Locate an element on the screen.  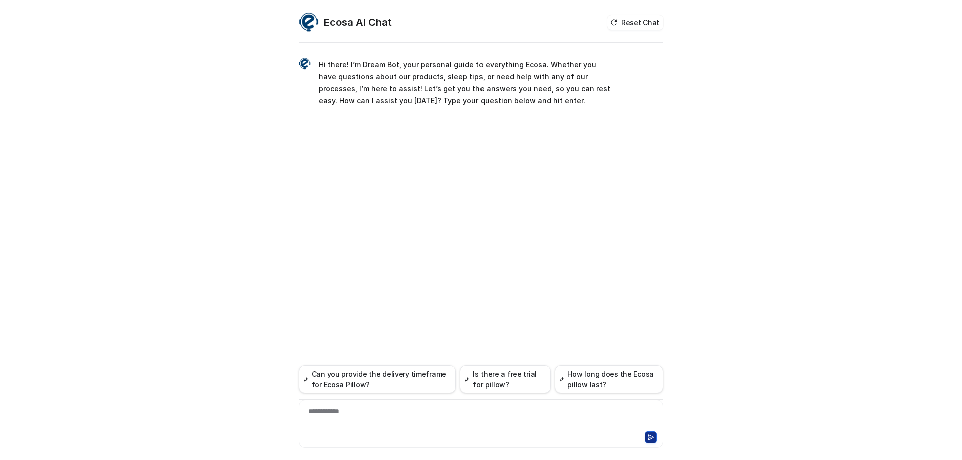
button: Can you provide the delivery timeframe for Ecosa Pillow? is located at coordinates (377, 380).